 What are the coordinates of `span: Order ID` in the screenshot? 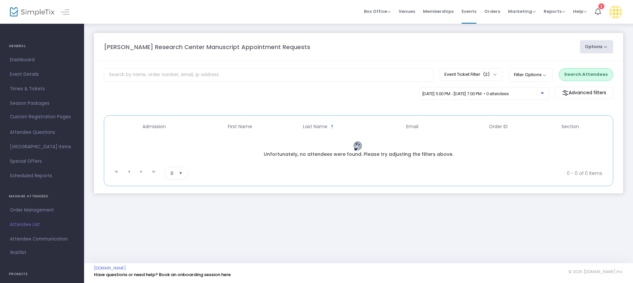 It's located at (499, 127).